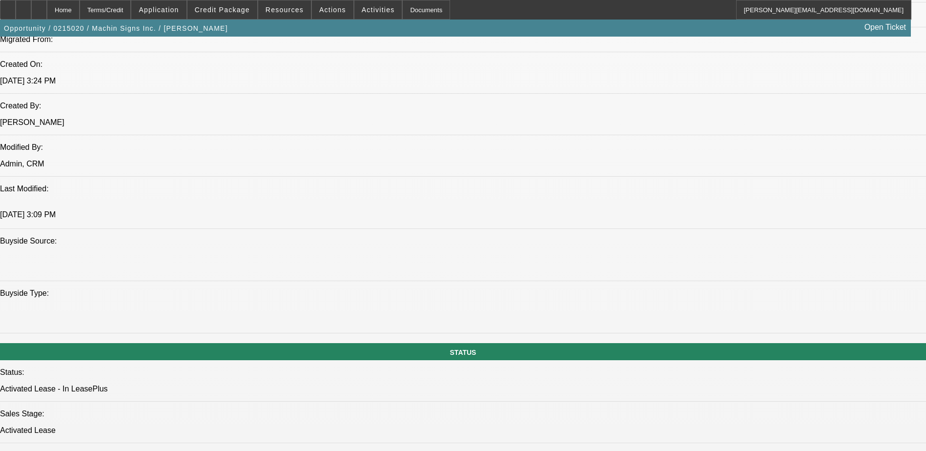  Describe the element at coordinates (332, 10) in the screenshot. I see `span: Actions` at that location.